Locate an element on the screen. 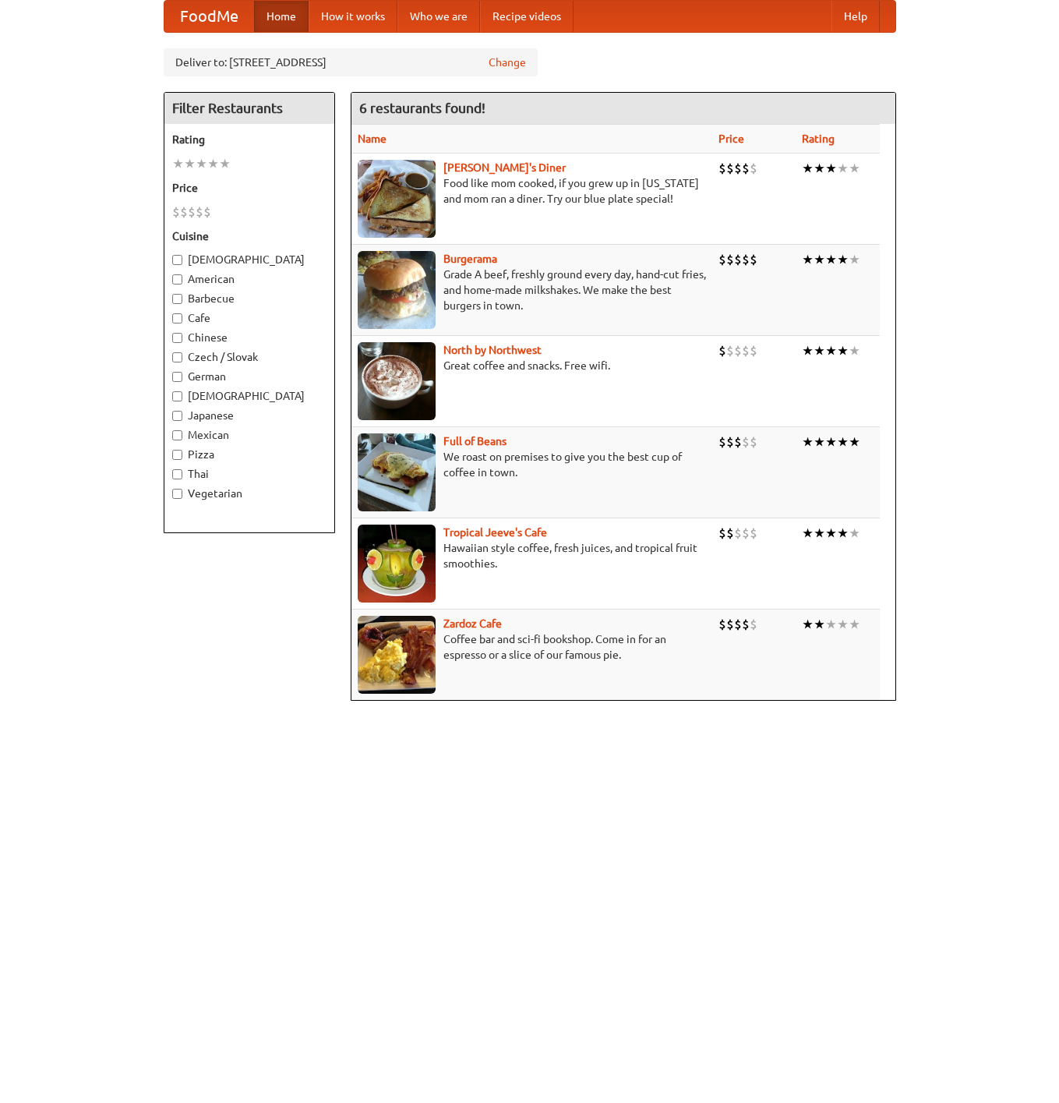  label: American is located at coordinates (249, 279).